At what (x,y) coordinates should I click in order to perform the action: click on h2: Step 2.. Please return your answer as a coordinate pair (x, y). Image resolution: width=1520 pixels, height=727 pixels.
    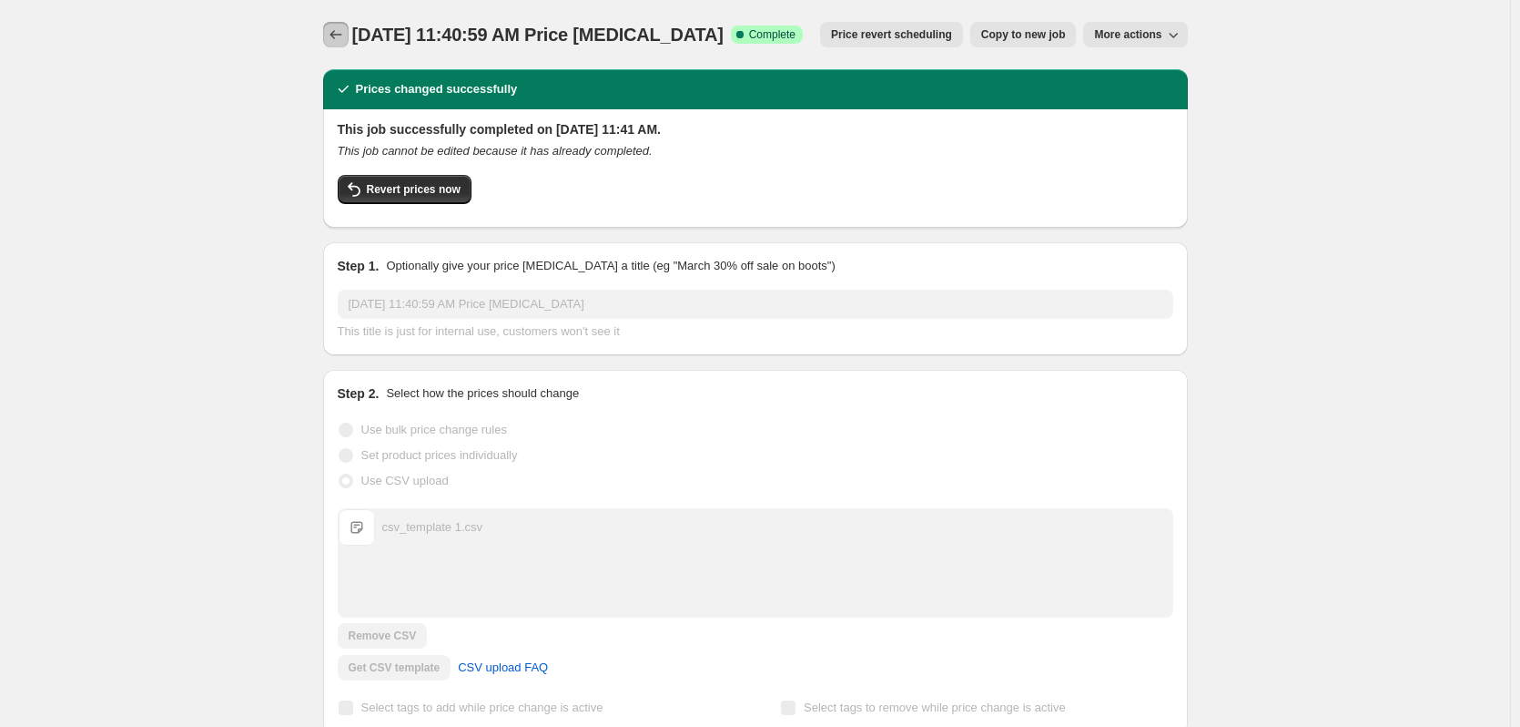
    Looking at the image, I should click on (359, 393).